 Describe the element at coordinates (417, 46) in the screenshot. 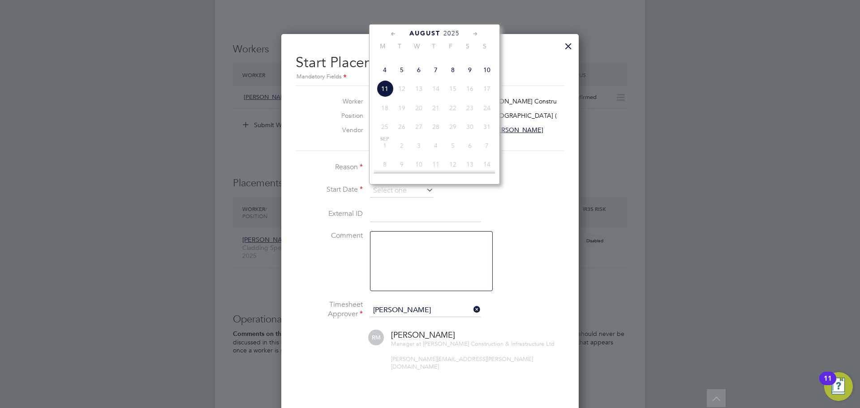

I see `span: W` at that location.